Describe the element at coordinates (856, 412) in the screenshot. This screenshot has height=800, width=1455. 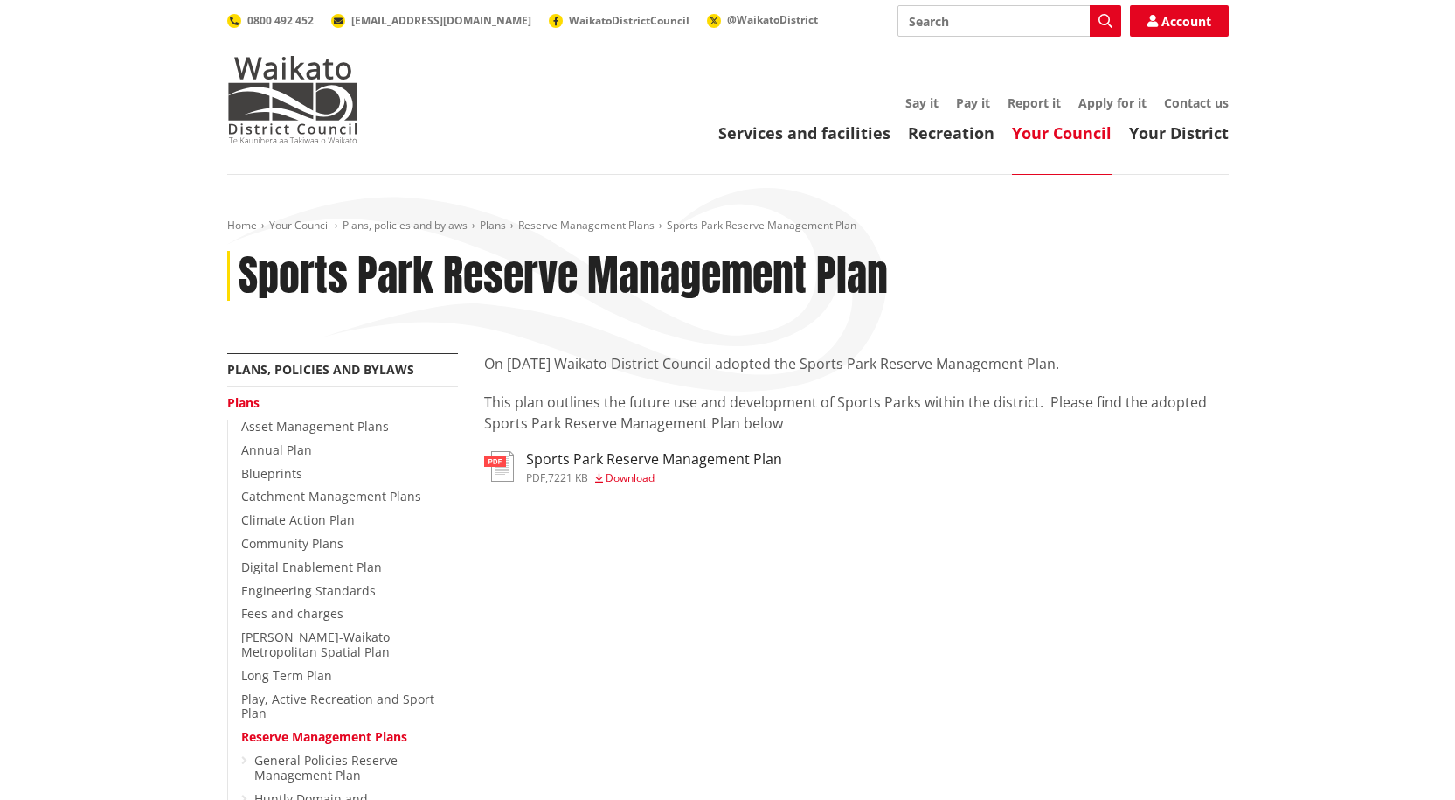
I see `p: This plan outlines the future use and development of Sports Parks within the district. Please fin...` at that location.